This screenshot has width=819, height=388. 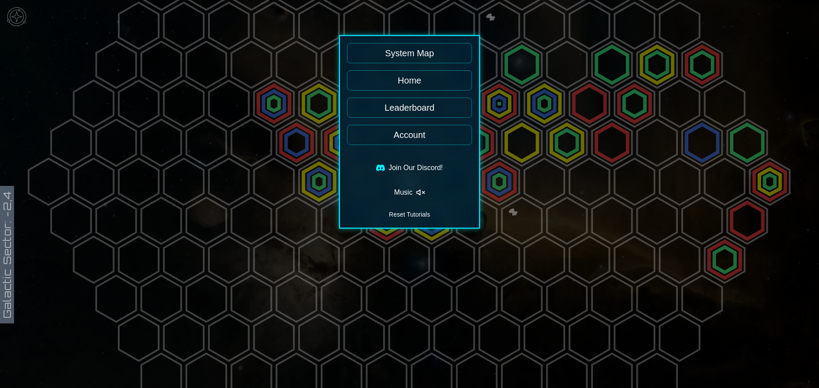 What do you see at coordinates (409, 135) in the screenshot?
I see `a: Account` at bounding box center [409, 135].